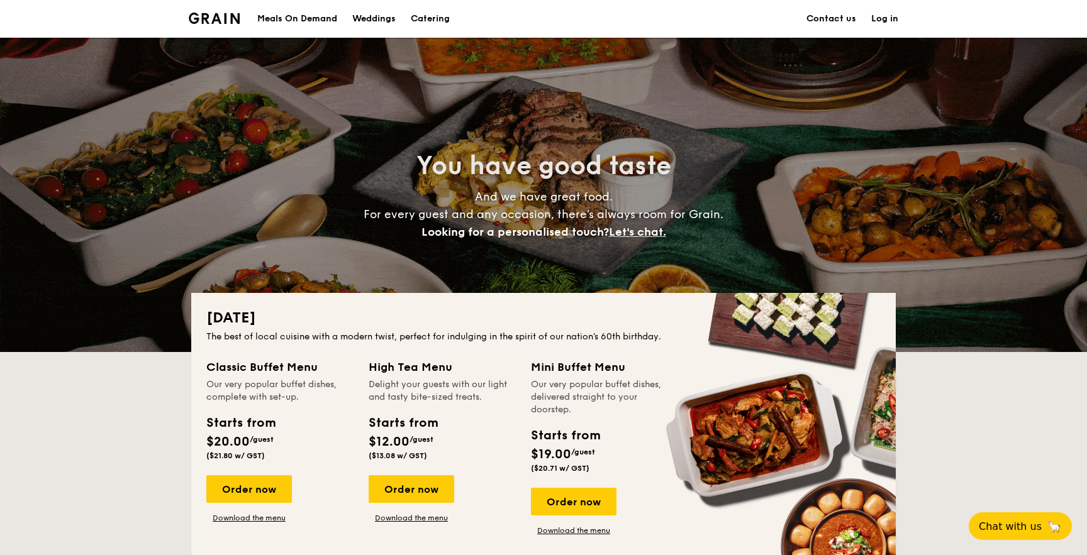 This screenshot has height=555, width=1087. What do you see at coordinates (604, 367) in the screenshot?
I see `div: Mini Buffet Menu` at bounding box center [604, 367].